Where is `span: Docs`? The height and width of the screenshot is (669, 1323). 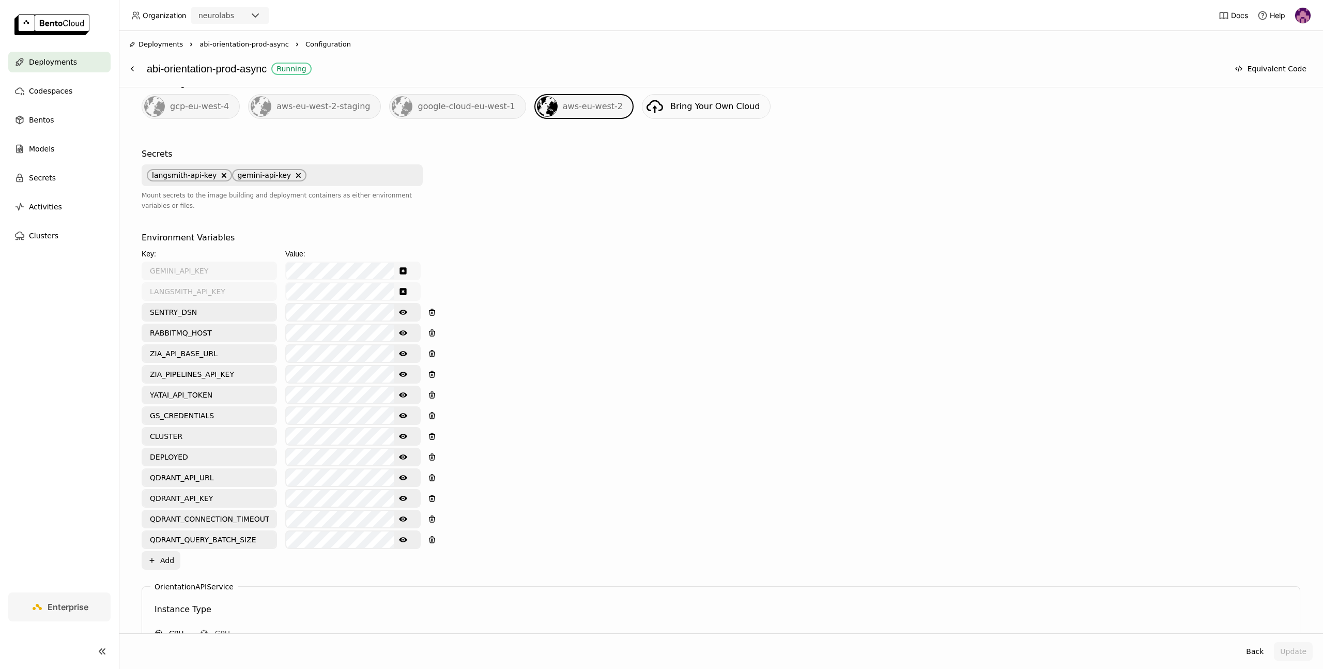 span: Docs is located at coordinates (1239, 16).